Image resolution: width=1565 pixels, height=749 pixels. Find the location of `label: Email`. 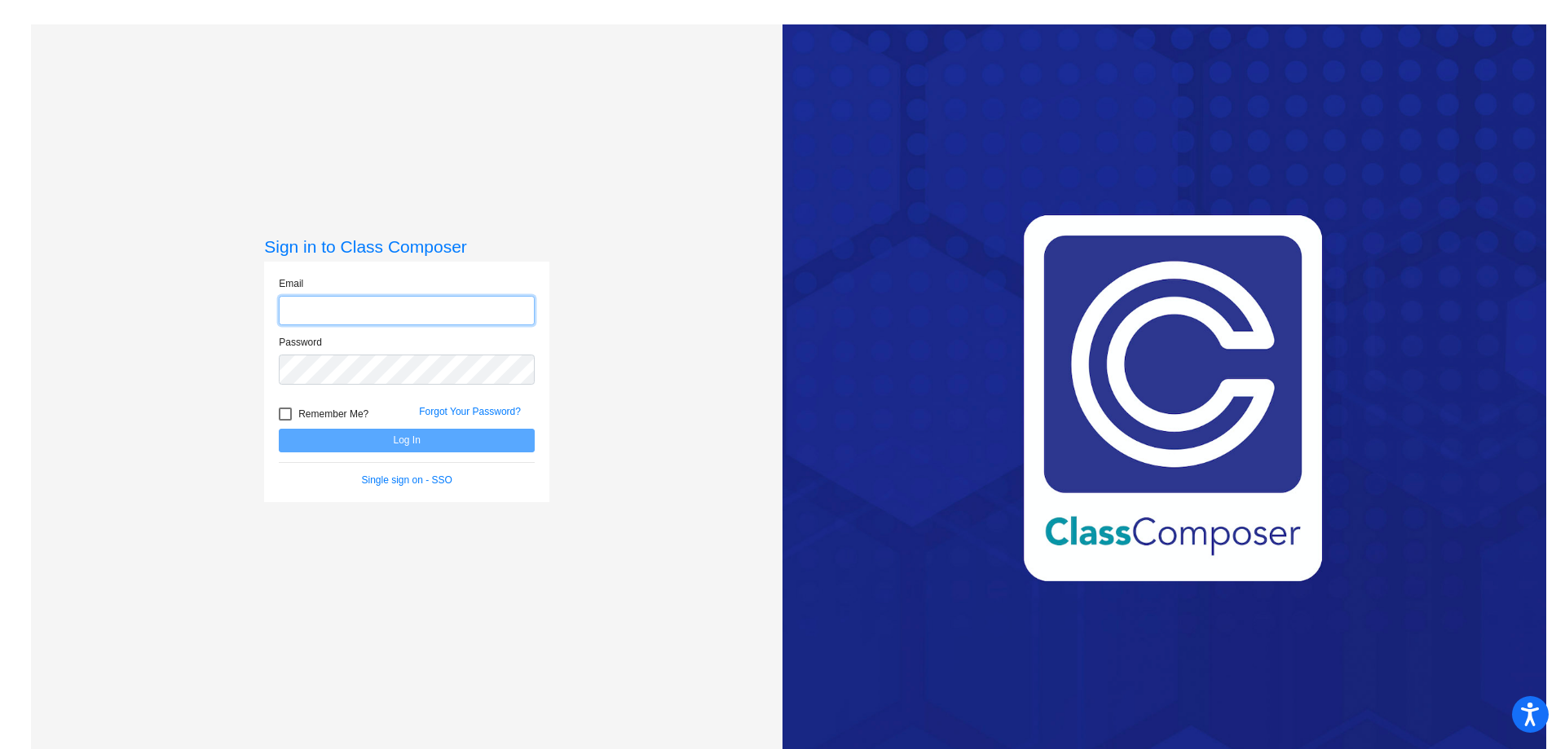

label: Email is located at coordinates (291, 284).